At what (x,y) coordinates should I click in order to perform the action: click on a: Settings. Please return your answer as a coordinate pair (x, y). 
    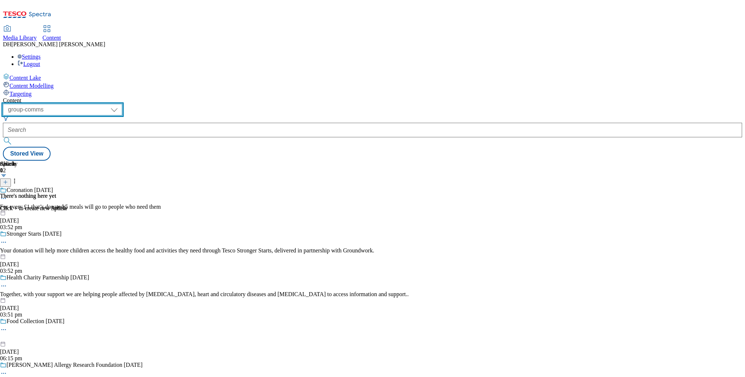
    Looking at the image, I should click on (29, 56).